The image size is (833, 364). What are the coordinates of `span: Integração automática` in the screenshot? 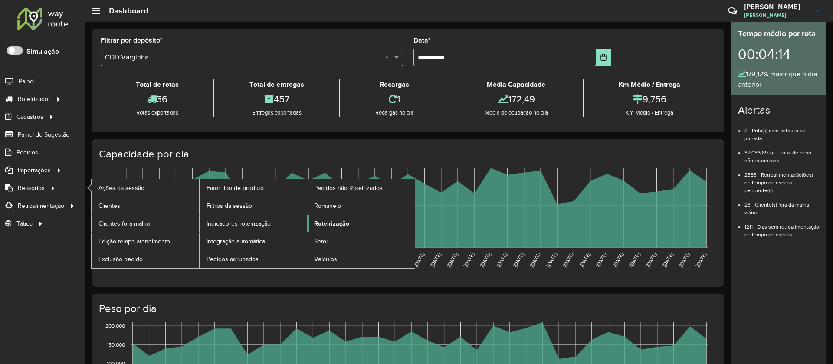 It's located at (235, 241).